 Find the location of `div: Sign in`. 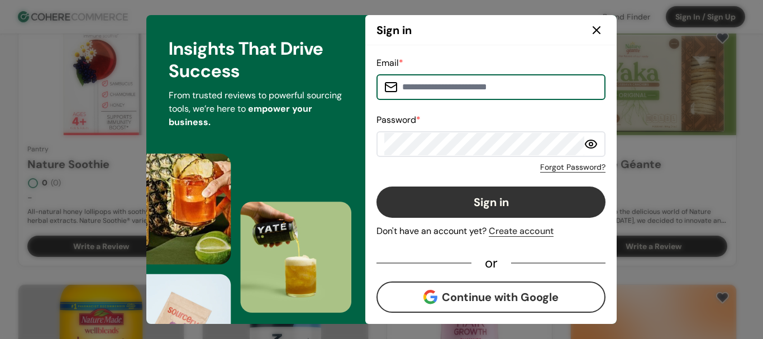

div: Sign in is located at coordinates (394, 30).